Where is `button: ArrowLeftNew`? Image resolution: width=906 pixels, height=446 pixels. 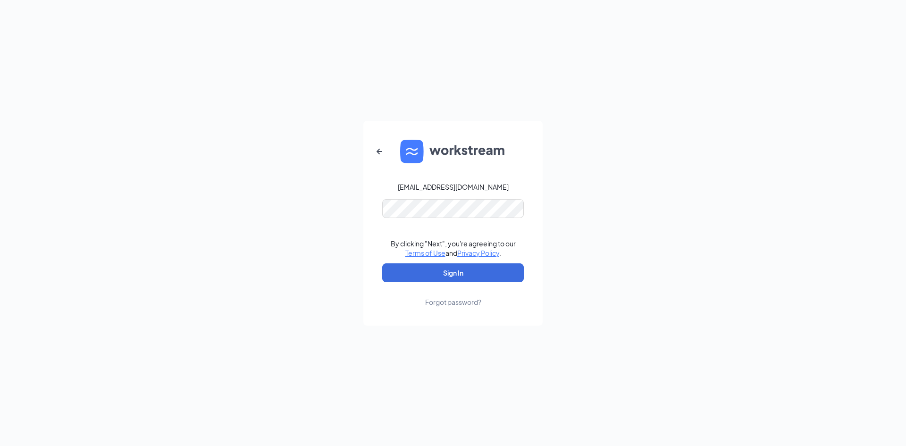
button: ArrowLeftNew is located at coordinates (379, 151).